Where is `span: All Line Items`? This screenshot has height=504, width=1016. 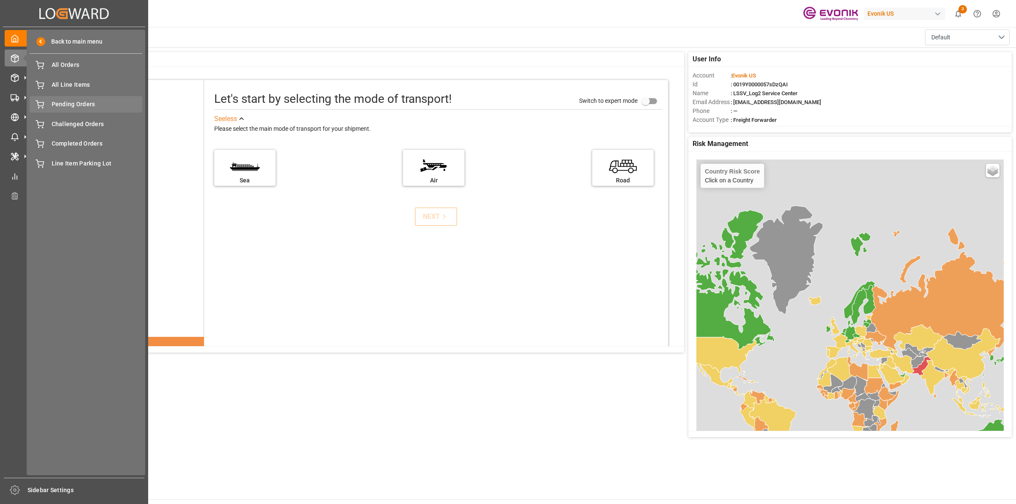 span: All Line Items is located at coordinates (97, 85).